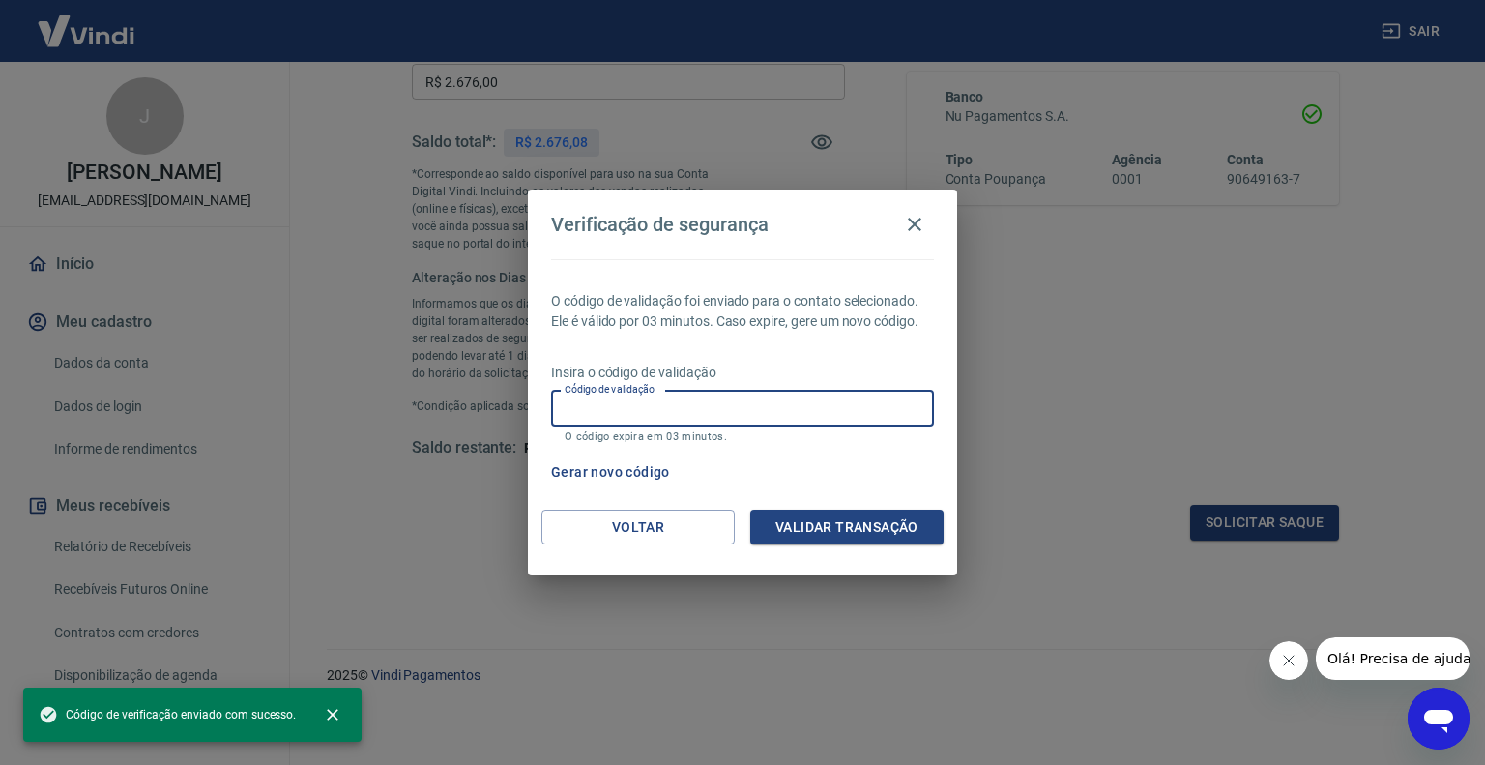  Describe the element at coordinates (660, 224) in the screenshot. I see `h4: Verificação de segurança` at that location.